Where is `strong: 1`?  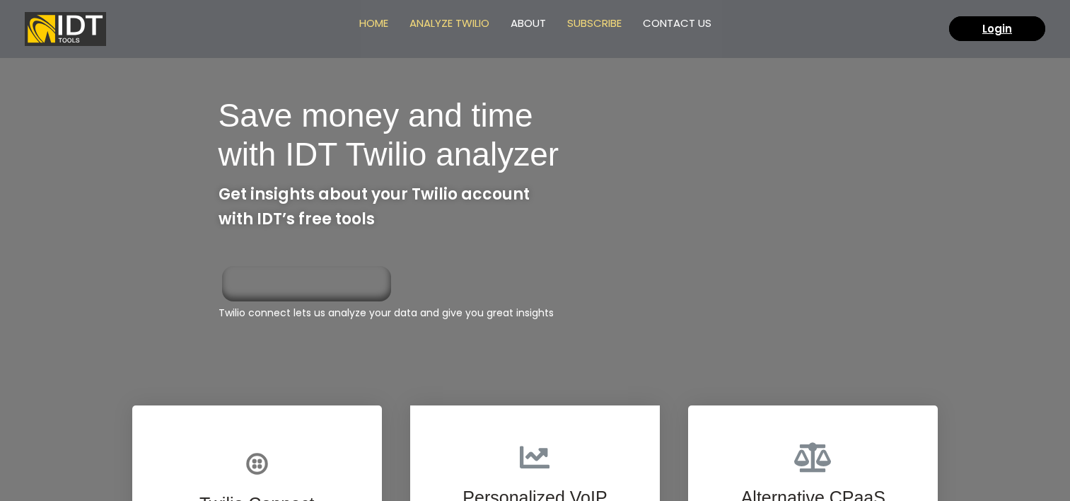 strong: 1 is located at coordinates (169, 441).